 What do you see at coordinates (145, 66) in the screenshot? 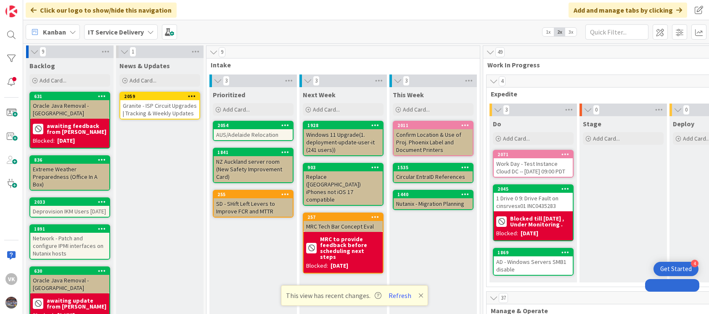
I see `span: News & Updates` at bounding box center [145, 66].